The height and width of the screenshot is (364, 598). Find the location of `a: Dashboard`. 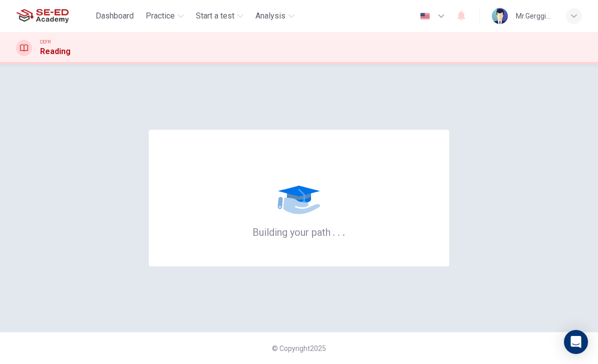

a: Dashboard is located at coordinates (115, 16).